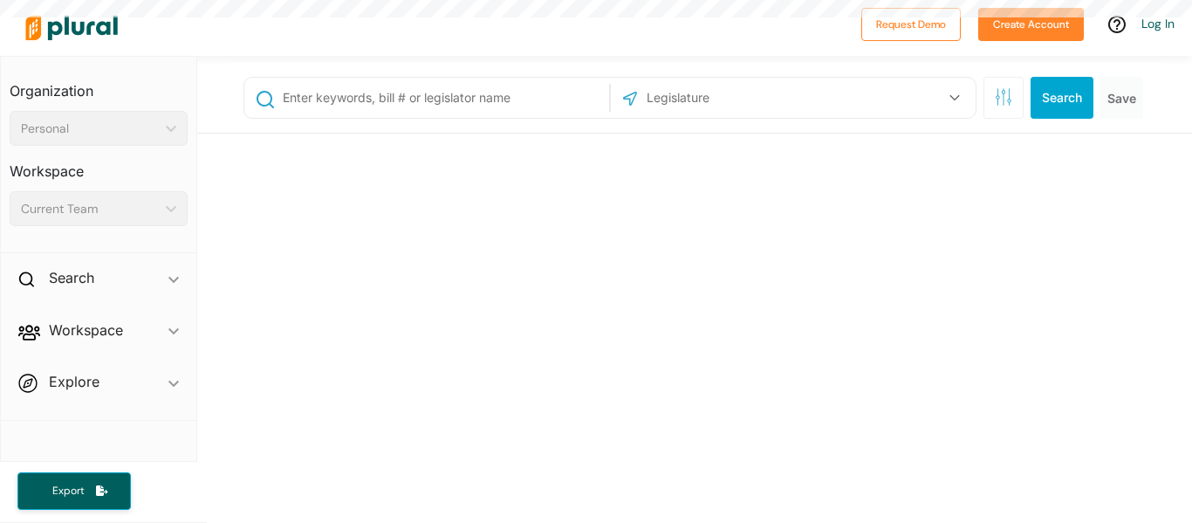 The image size is (1192, 523). Describe the element at coordinates (1031, 23) in the screenshot. I see `a: Create Account` at that location.